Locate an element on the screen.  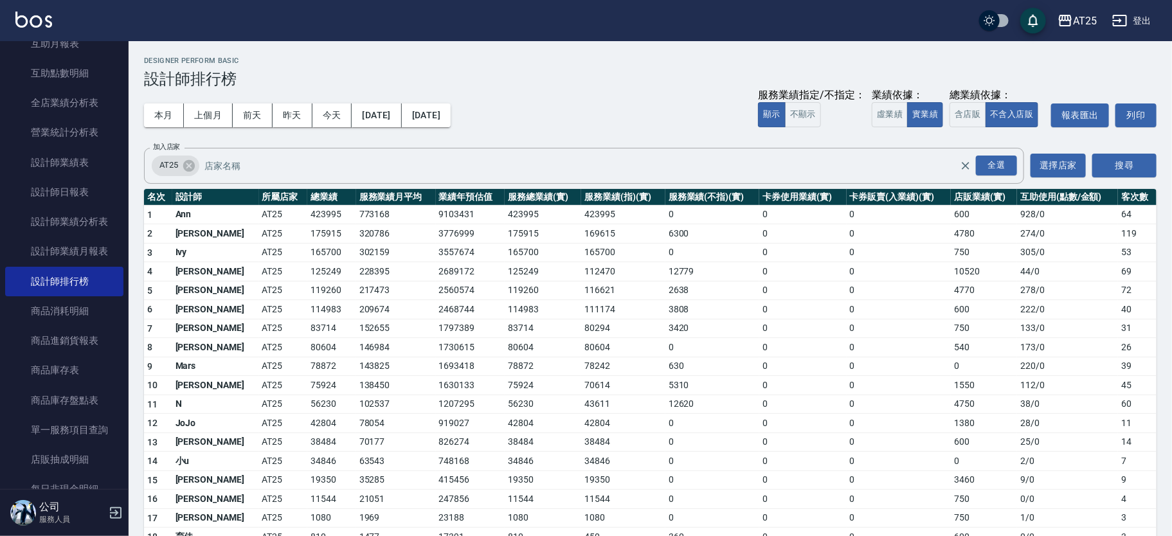
td: 35285 is located at coordinates (396, 480).